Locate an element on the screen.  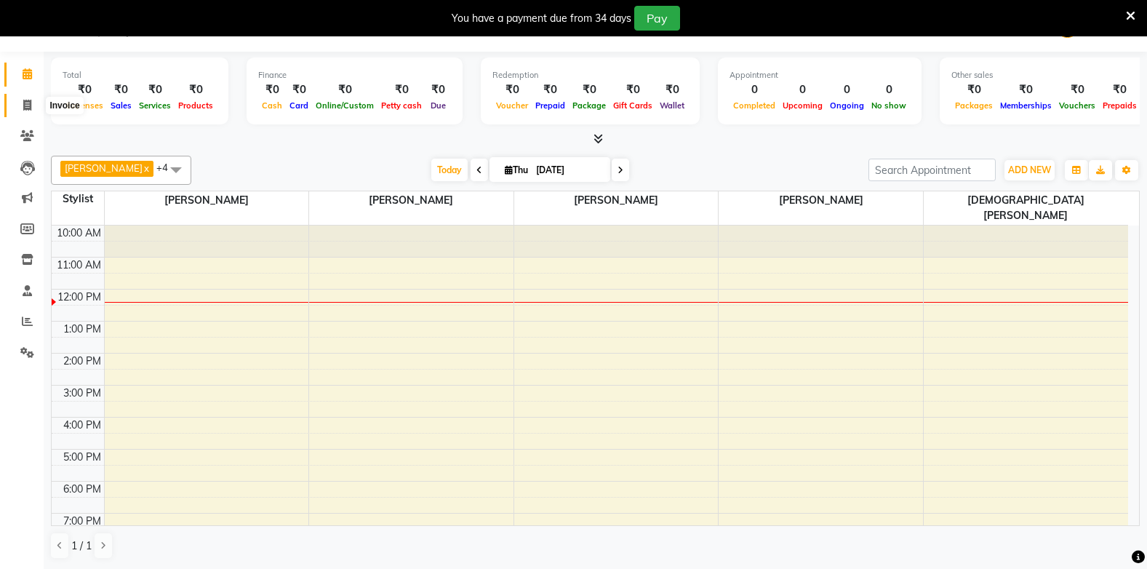
div: Total is located at coordinates (140, 75).